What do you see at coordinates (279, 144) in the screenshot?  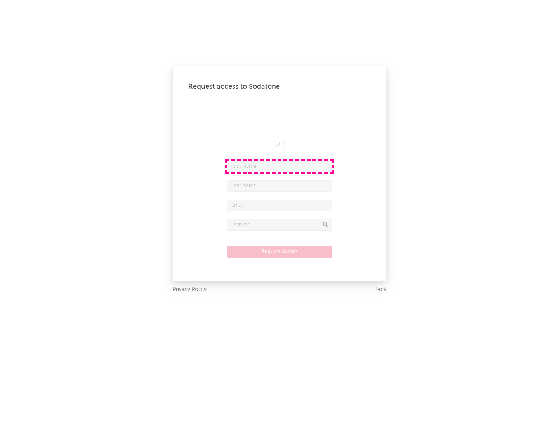 I see `div: OR` at bounding box center [279, 144].